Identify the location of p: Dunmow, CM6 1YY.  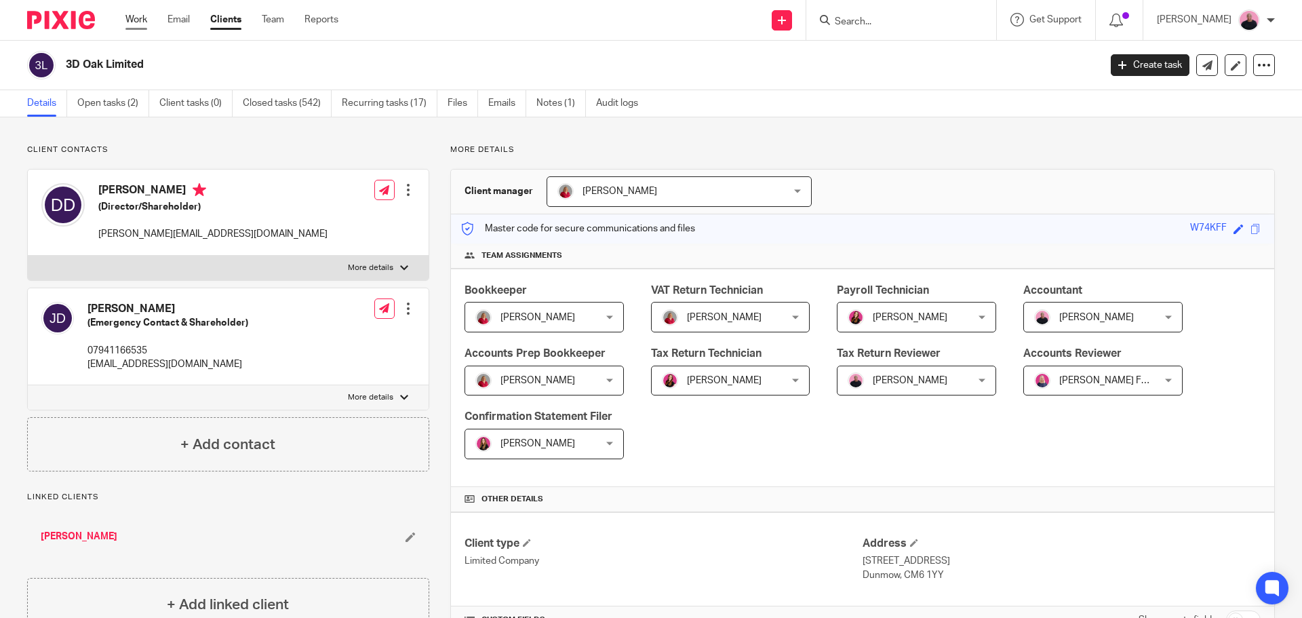
(1061, 575).